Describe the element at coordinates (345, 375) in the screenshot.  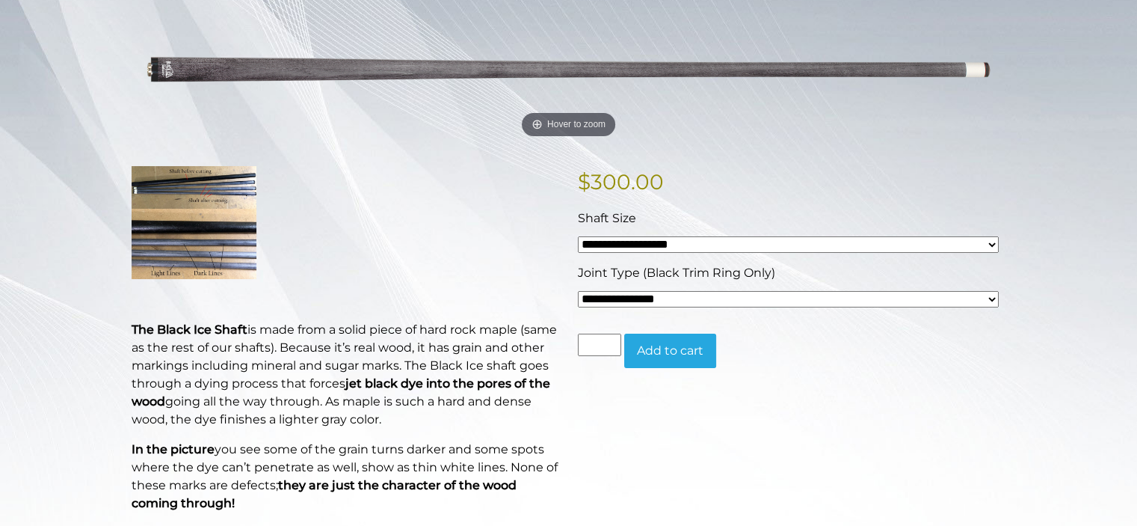
I see `p: is made from a solid piece of hard rock maple (same as the rest of our shafts). Because it’s real...` at that location.